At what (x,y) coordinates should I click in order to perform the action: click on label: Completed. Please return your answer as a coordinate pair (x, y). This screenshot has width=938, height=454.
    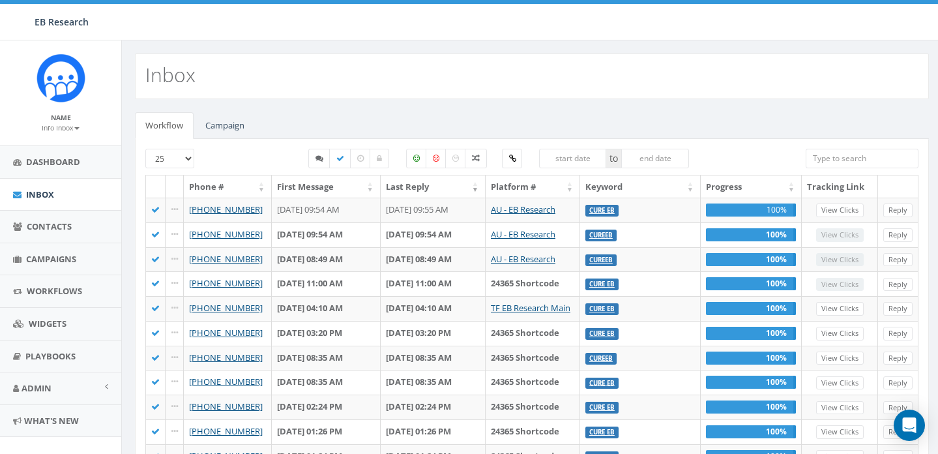
    Looking at the image, I should click on (340, 158).